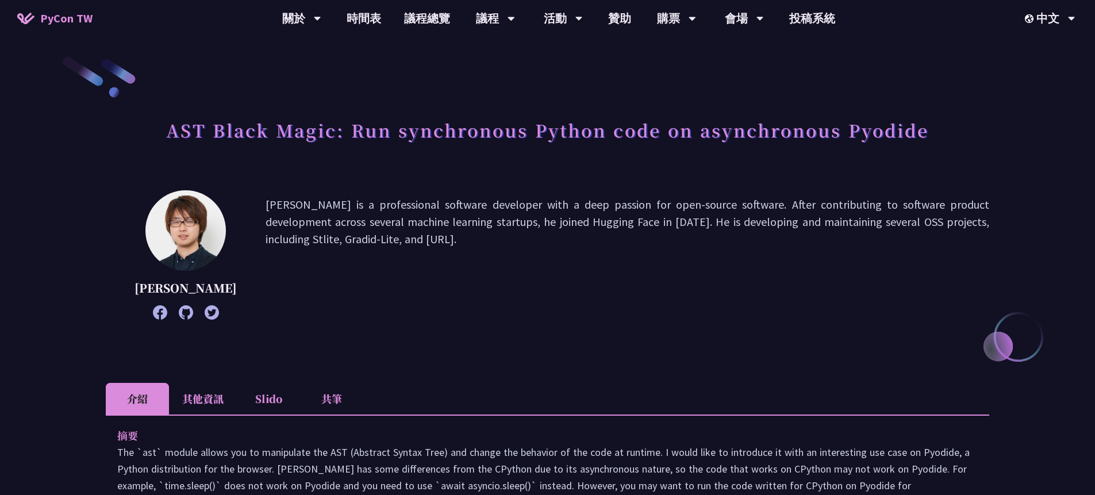 The width and height of the screenshot is (1095, 495). Describe the element at coordinates (137, 398) in the screenshot. I see `li: 介紹` at that location.